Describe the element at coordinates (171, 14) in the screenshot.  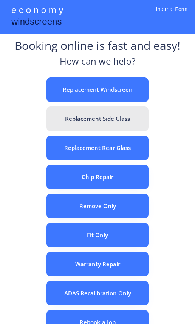
I see `div: Internal Form` at that location.